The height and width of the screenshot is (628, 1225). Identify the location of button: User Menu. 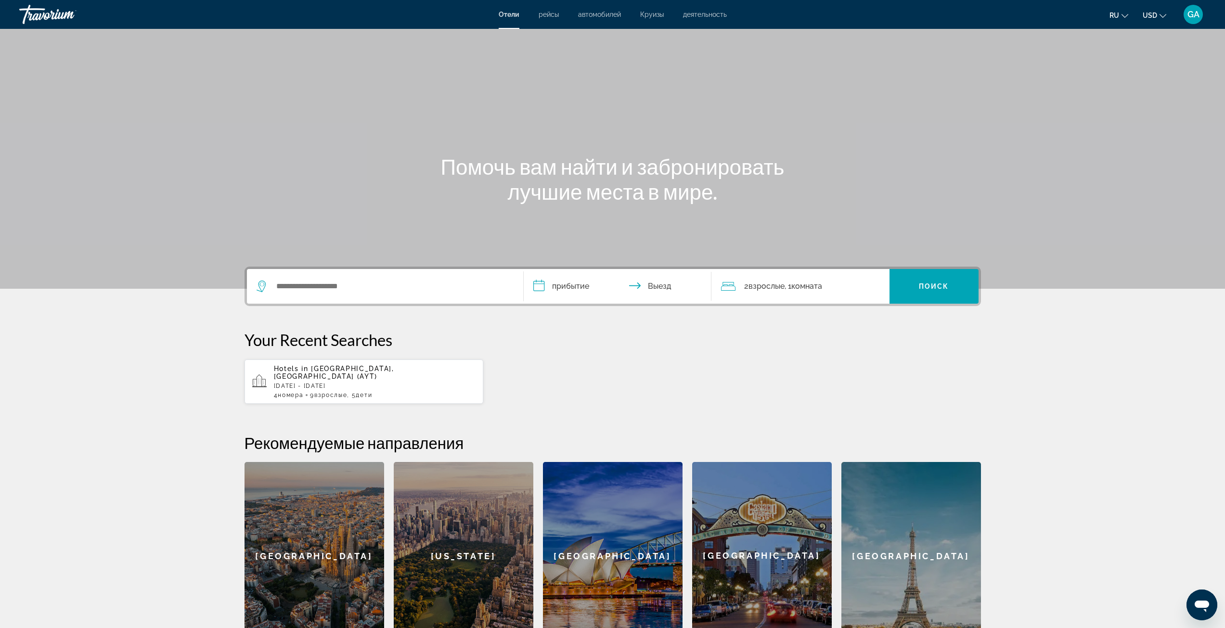
(1193, 14).